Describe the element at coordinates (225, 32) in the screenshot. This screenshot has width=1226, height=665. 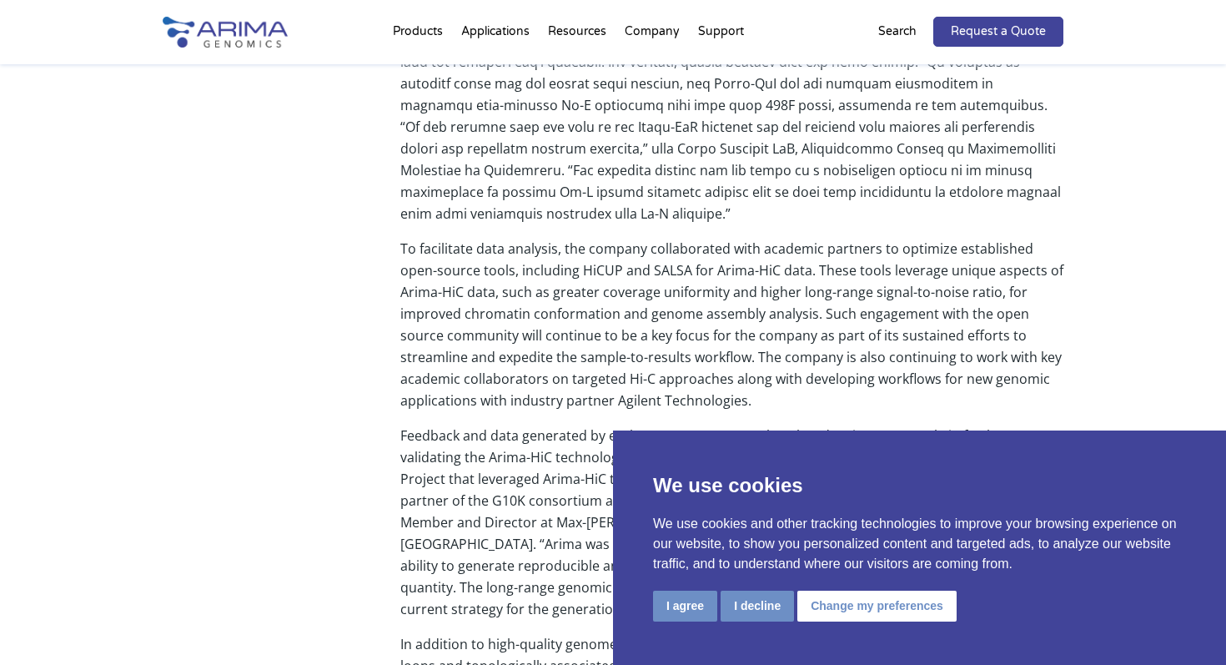
I see `img: Arima-Genomics-logo` at that location.